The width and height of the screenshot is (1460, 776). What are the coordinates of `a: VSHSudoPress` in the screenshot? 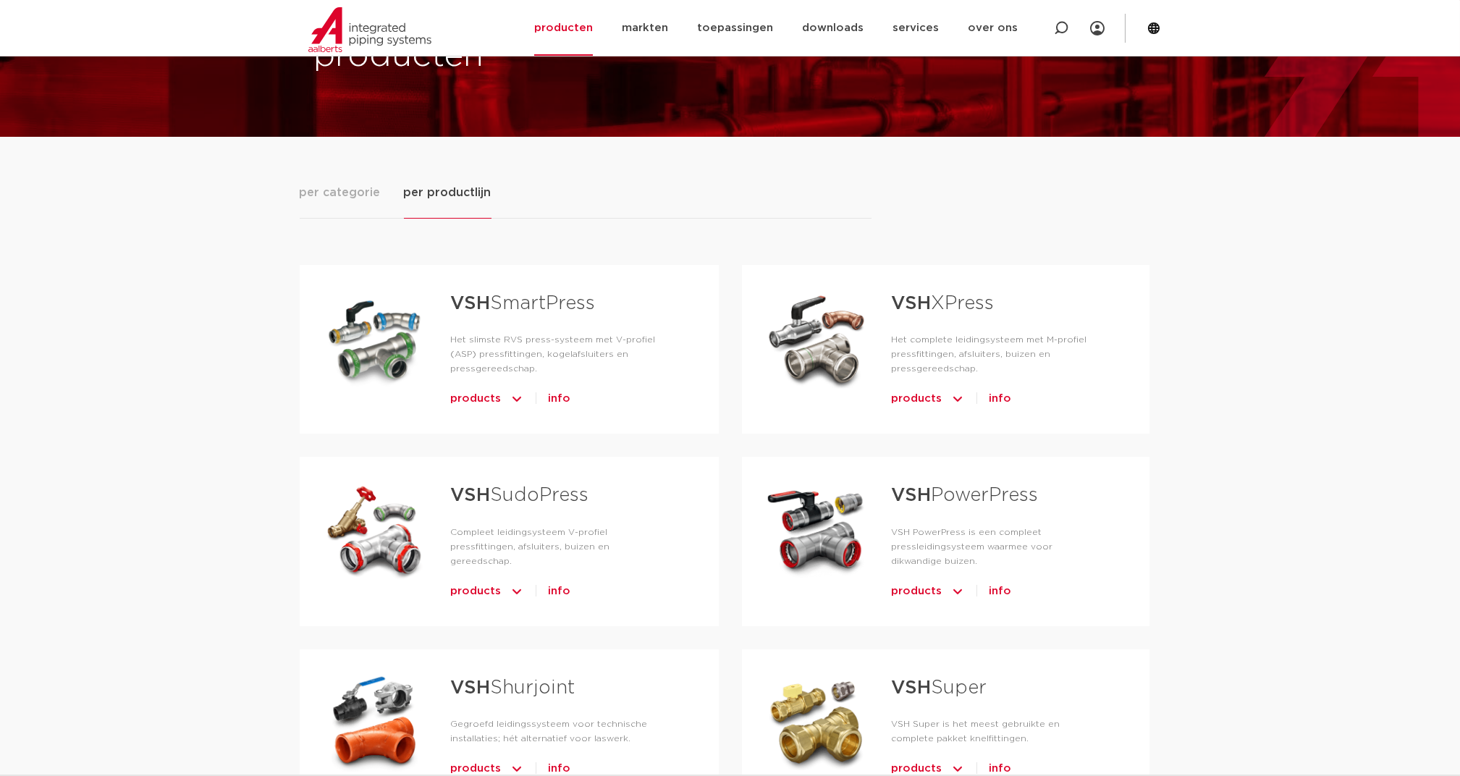 It's located at (519, 495).